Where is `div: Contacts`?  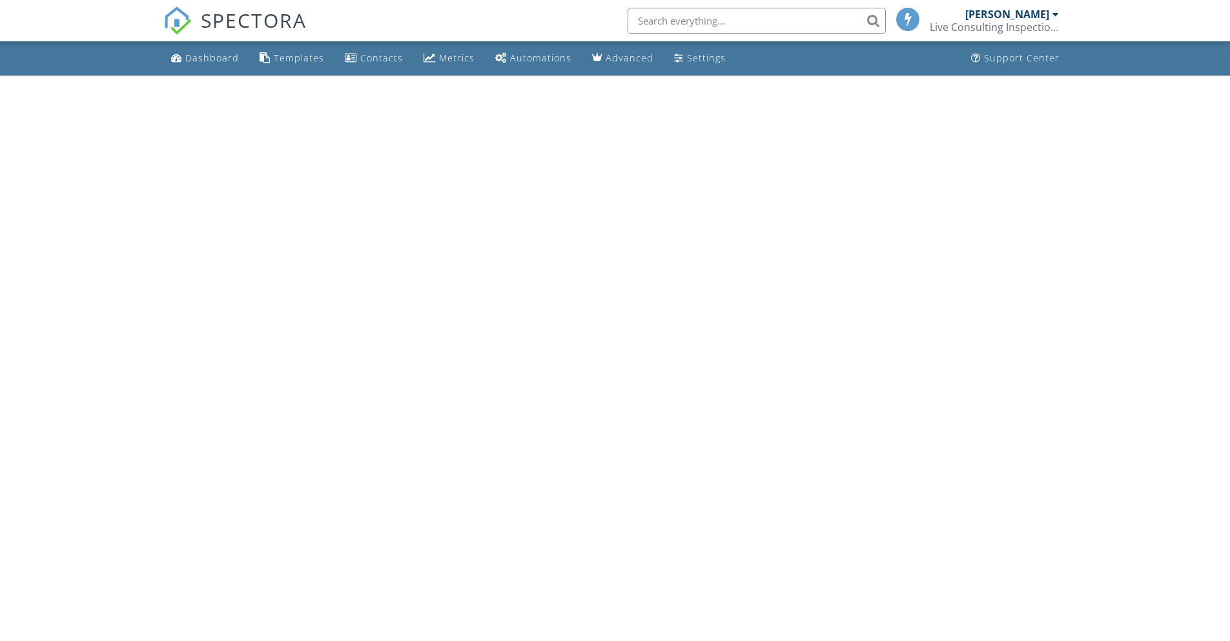 div: Contacts is located at coordinates (382, 57).